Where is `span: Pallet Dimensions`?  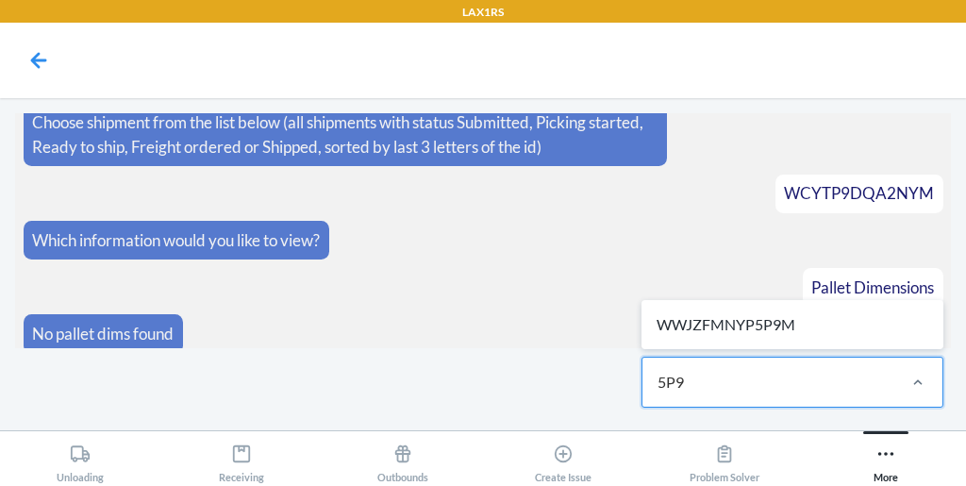
span: Pallet Dimensions is located at coordinates (873, 287).